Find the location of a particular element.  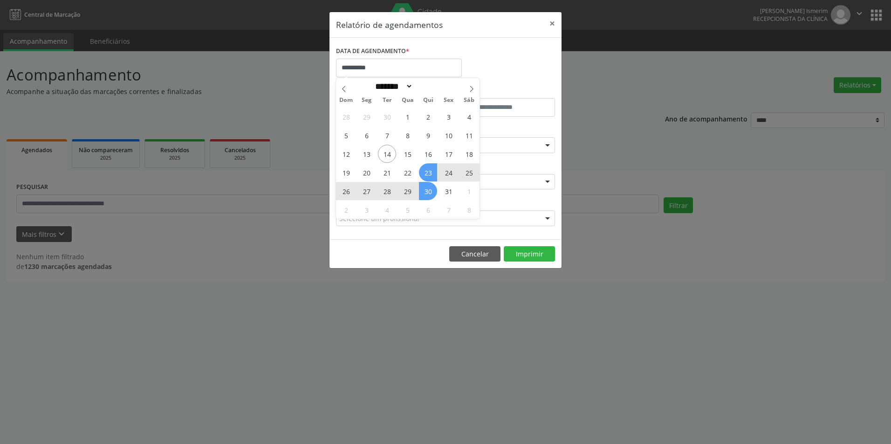

span: Setembro 29, 2025 is located at coordinates (366, 116).